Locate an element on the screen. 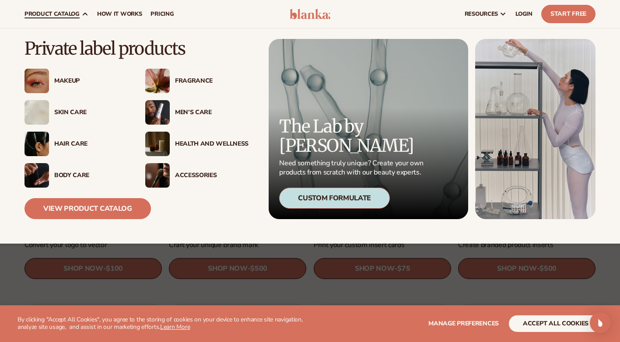 The width and height of the screenshot is (620, 342). img: Female with glitter eye makeup. is located at coordinates (37, 81).